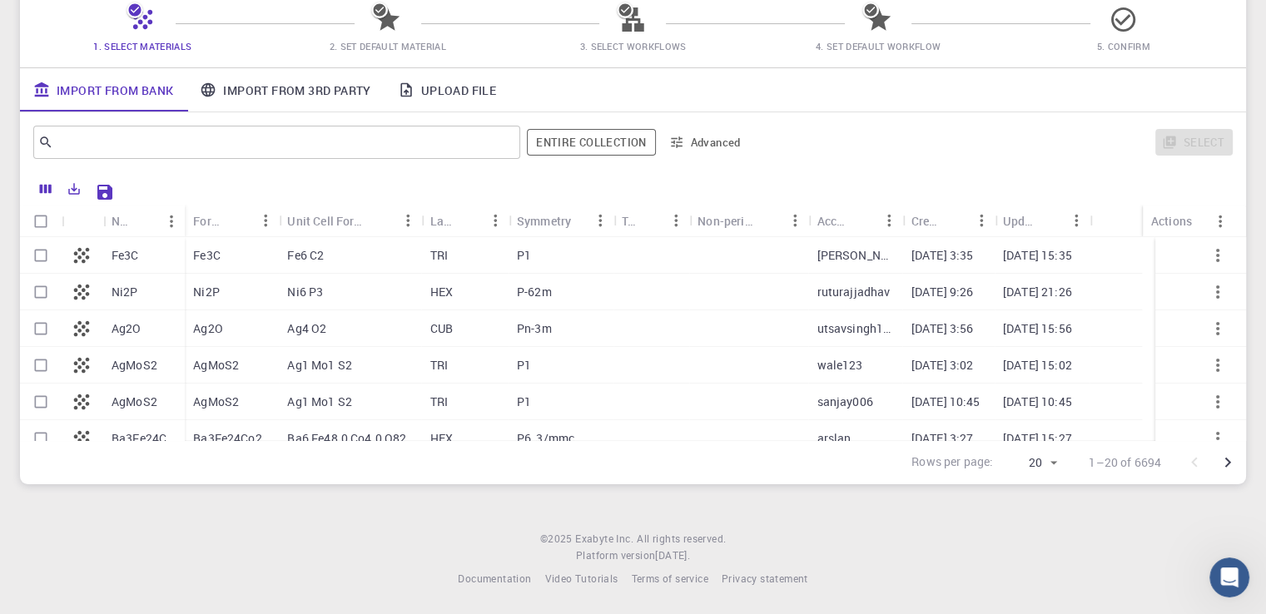 The height and width of the screenshot is (614, 1266). I want to click on p: P6_3/mmc, so click(545, 439).